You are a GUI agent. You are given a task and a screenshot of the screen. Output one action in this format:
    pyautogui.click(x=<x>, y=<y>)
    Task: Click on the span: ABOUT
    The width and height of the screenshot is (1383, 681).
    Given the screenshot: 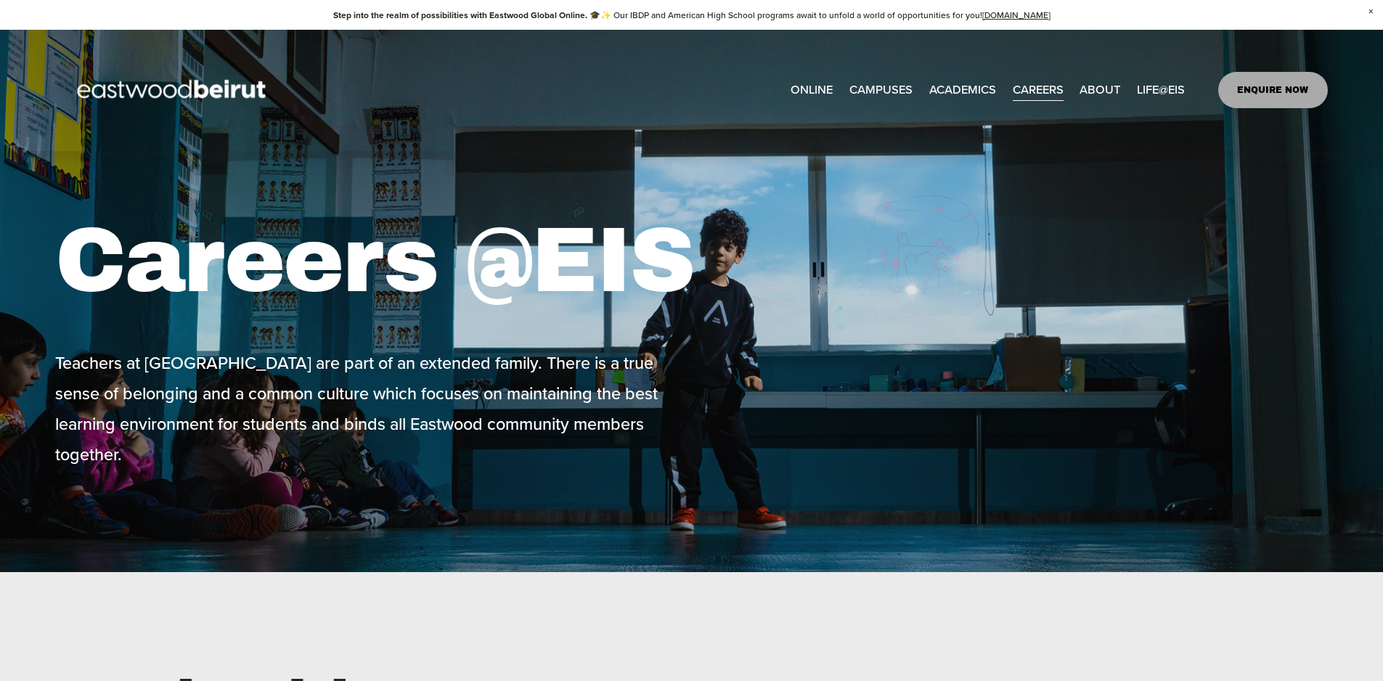 What is the action you would take?
    pyautogui.click(x=1100, y=90)
    